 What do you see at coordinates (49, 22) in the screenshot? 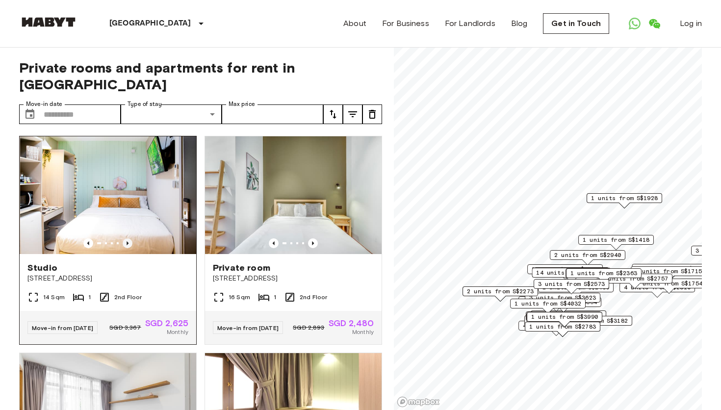
I see `img: Habyt` at bounding box center [49, 22].